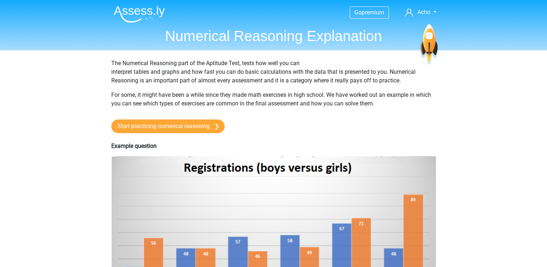 The height and width of the screenshot is (267, 547). I want to click on a: Acho, so click(420, 12).